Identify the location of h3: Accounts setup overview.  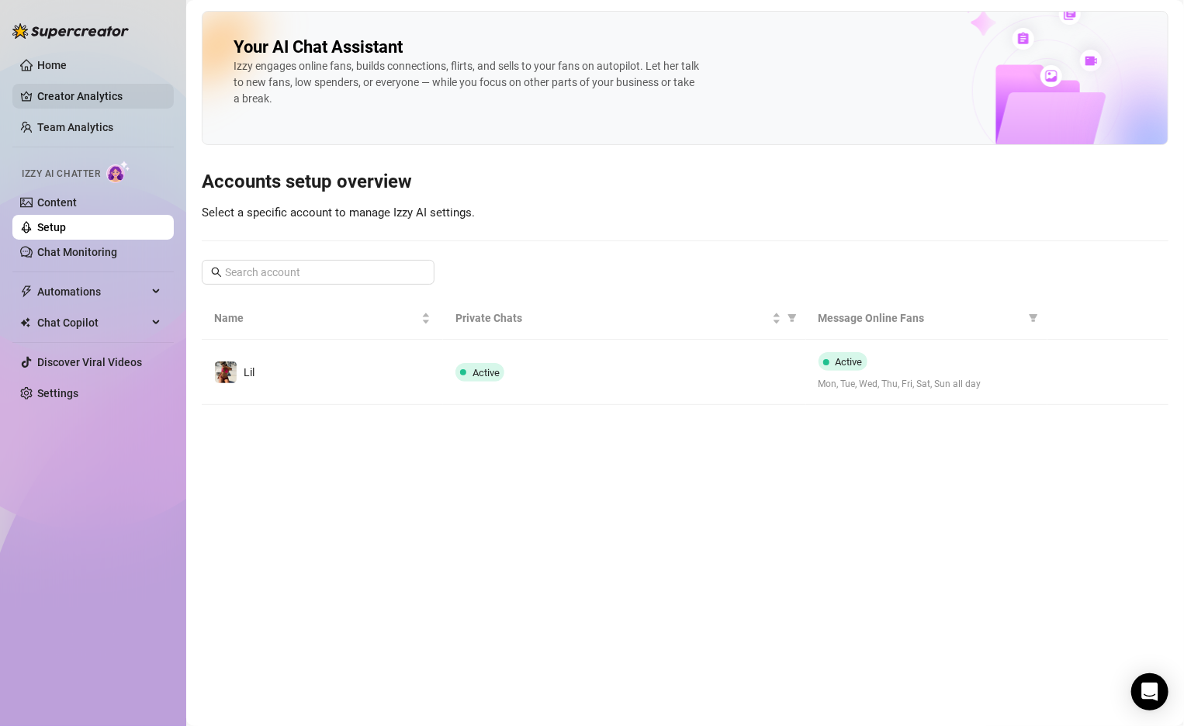
(685, 182).